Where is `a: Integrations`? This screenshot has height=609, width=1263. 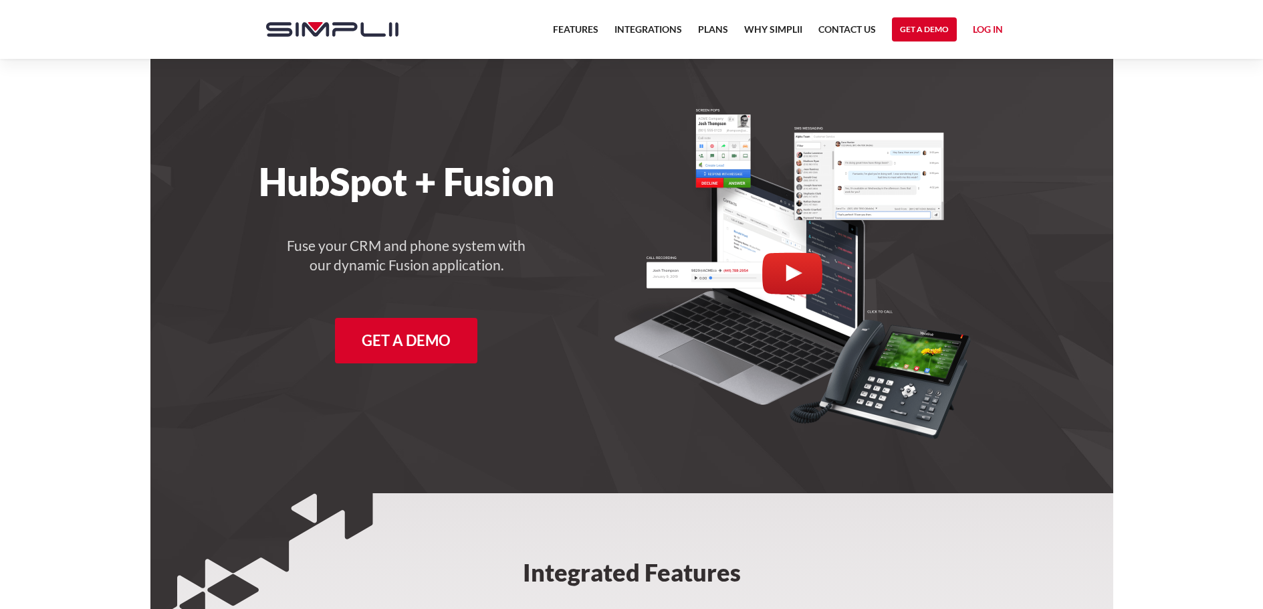 a: Integrations is located at coordinates (648, 33).